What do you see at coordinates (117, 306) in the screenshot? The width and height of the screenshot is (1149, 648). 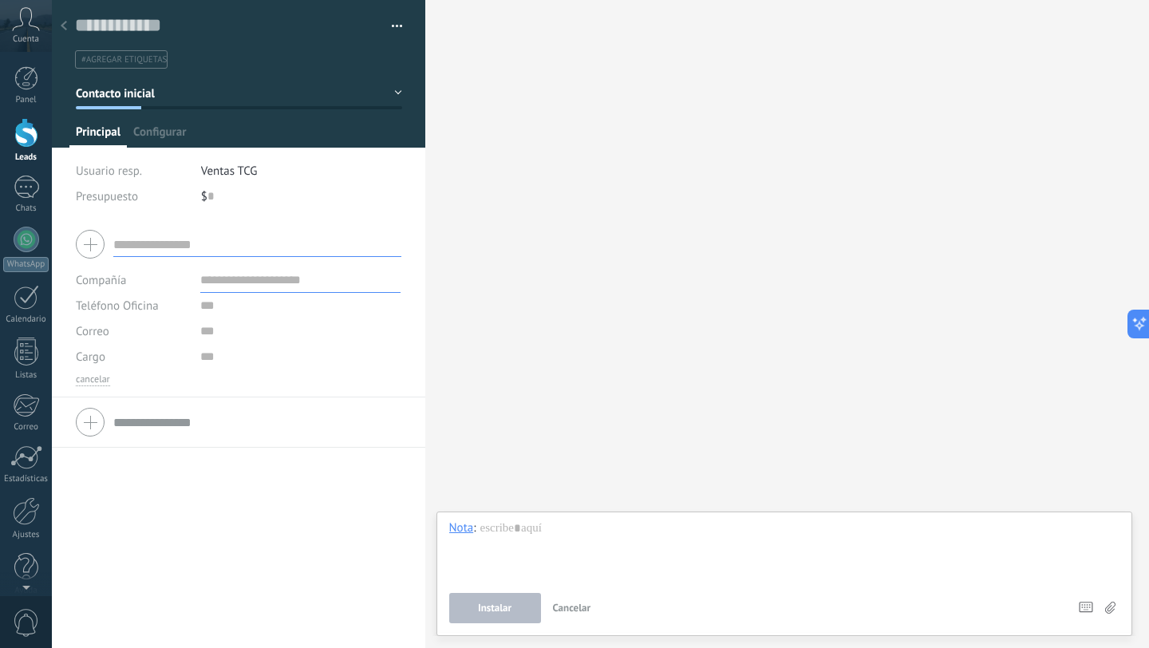 I see `button: Teléfono Oficina` at bounding box center [117, 306].